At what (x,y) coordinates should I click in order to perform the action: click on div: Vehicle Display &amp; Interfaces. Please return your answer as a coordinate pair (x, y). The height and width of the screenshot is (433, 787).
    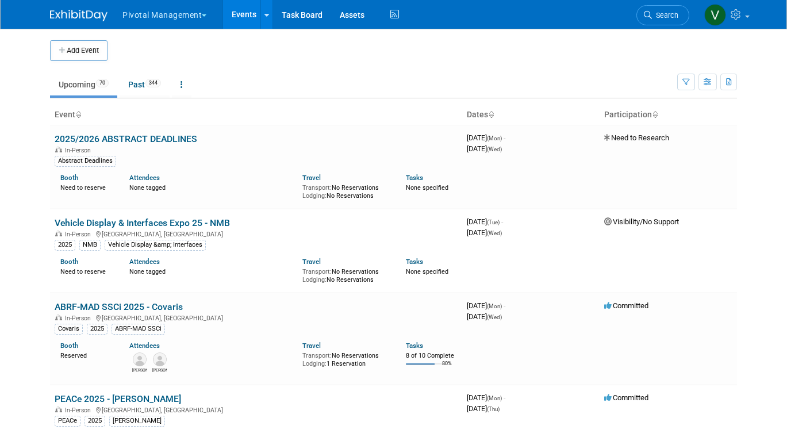
    Looking at the image, I should click on (155, 245).